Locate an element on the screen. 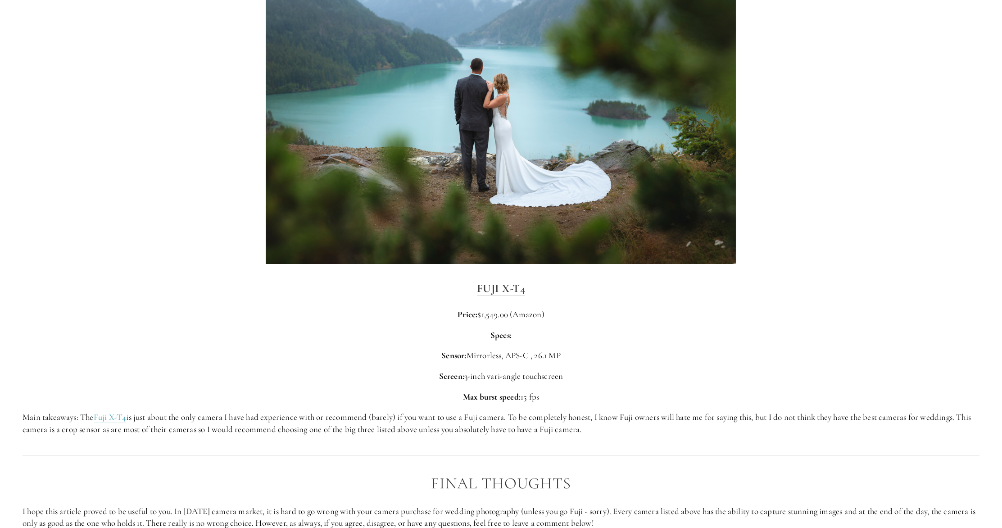  strong: Price: is located at coordinates (468, 314).